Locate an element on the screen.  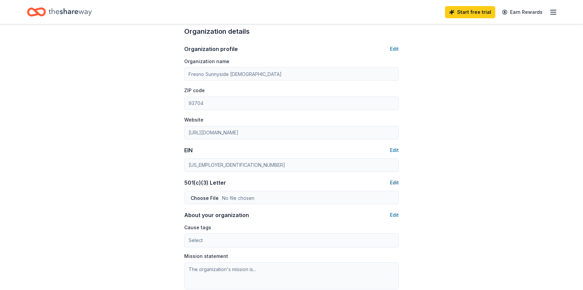
div: Organization profile is located at coordinates (211, 49).